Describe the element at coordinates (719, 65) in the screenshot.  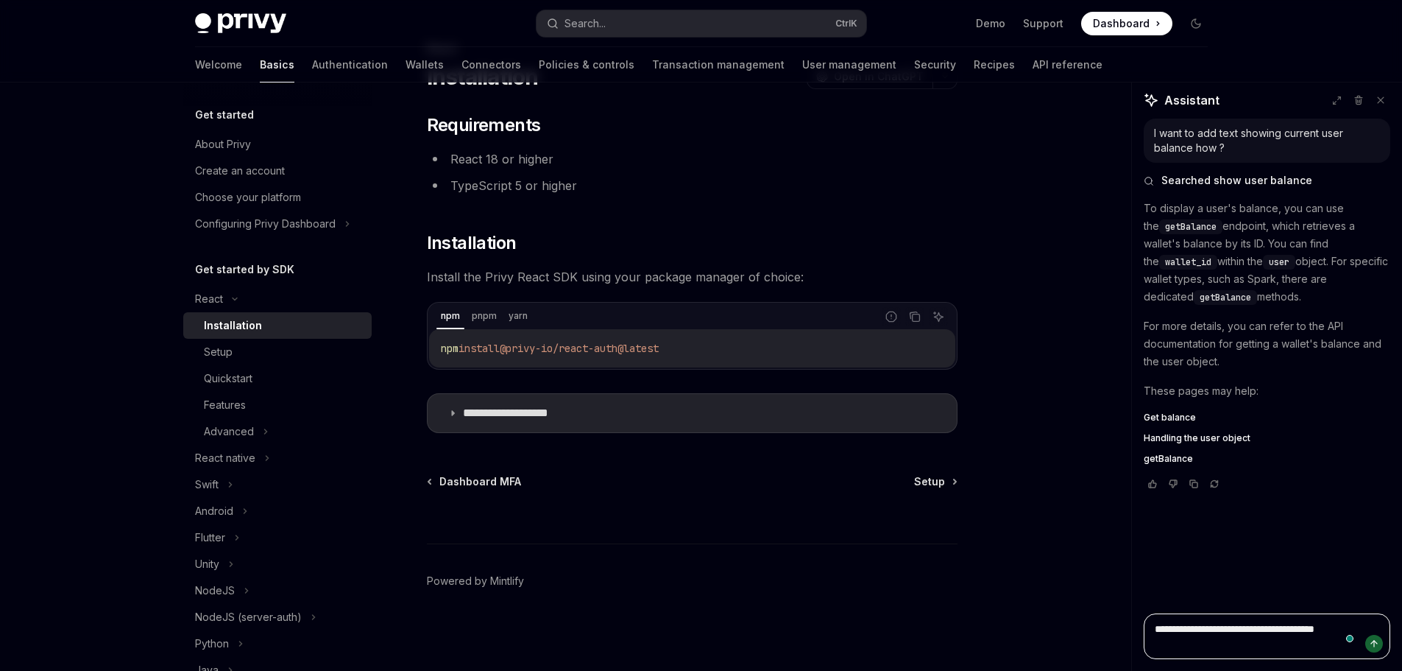
I see `a: Transaction management` at that location.